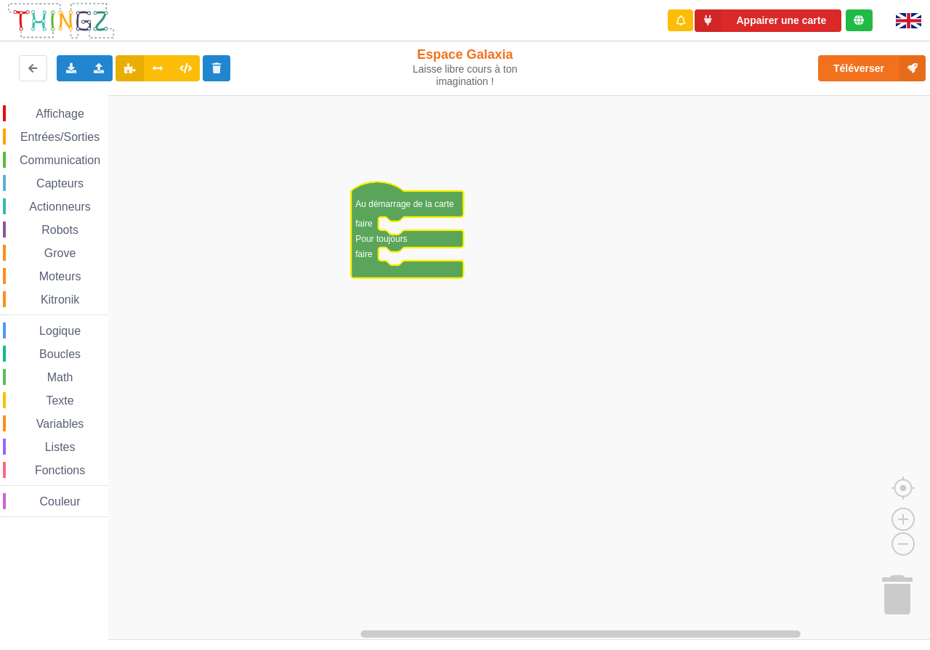  What do you see at coordinates (908, 20) in the screenshot?
I see `img: gb.png` at bounding box center [908, 20].